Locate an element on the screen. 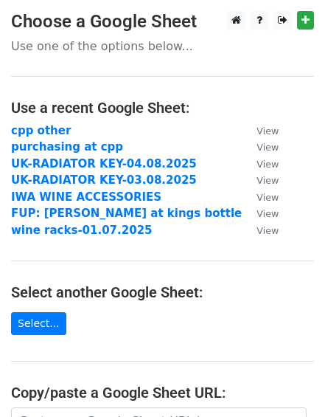  strong: wine racks-01.07.2025 is located at coordinates (82, 230).